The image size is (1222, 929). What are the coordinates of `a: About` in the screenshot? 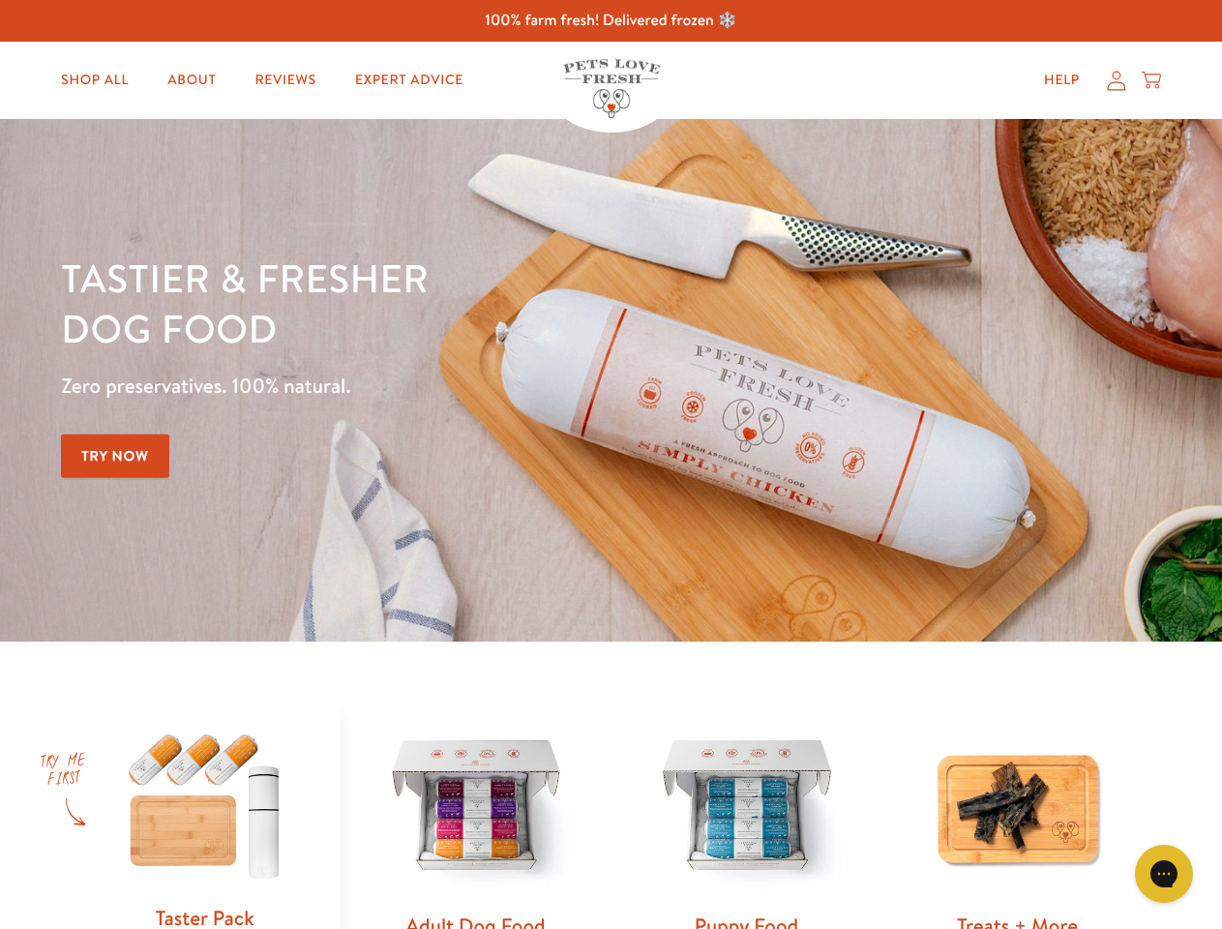 It's located at (192, 80).